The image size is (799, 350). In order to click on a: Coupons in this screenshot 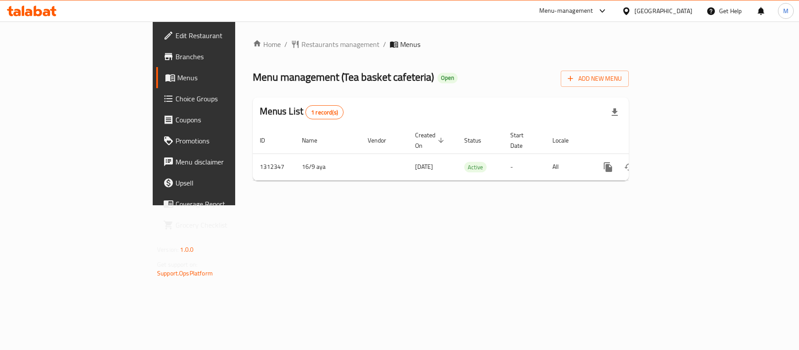, I will do `click(221, 120)`.